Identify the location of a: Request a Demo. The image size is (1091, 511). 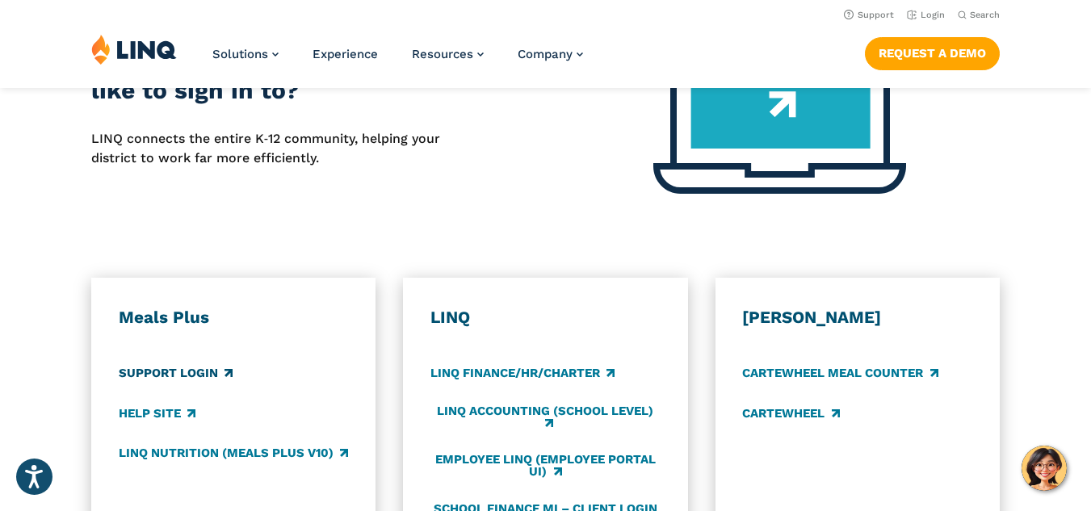
(932, 53).